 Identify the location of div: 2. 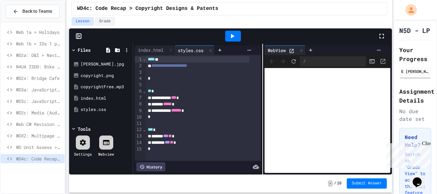
(139, 66).